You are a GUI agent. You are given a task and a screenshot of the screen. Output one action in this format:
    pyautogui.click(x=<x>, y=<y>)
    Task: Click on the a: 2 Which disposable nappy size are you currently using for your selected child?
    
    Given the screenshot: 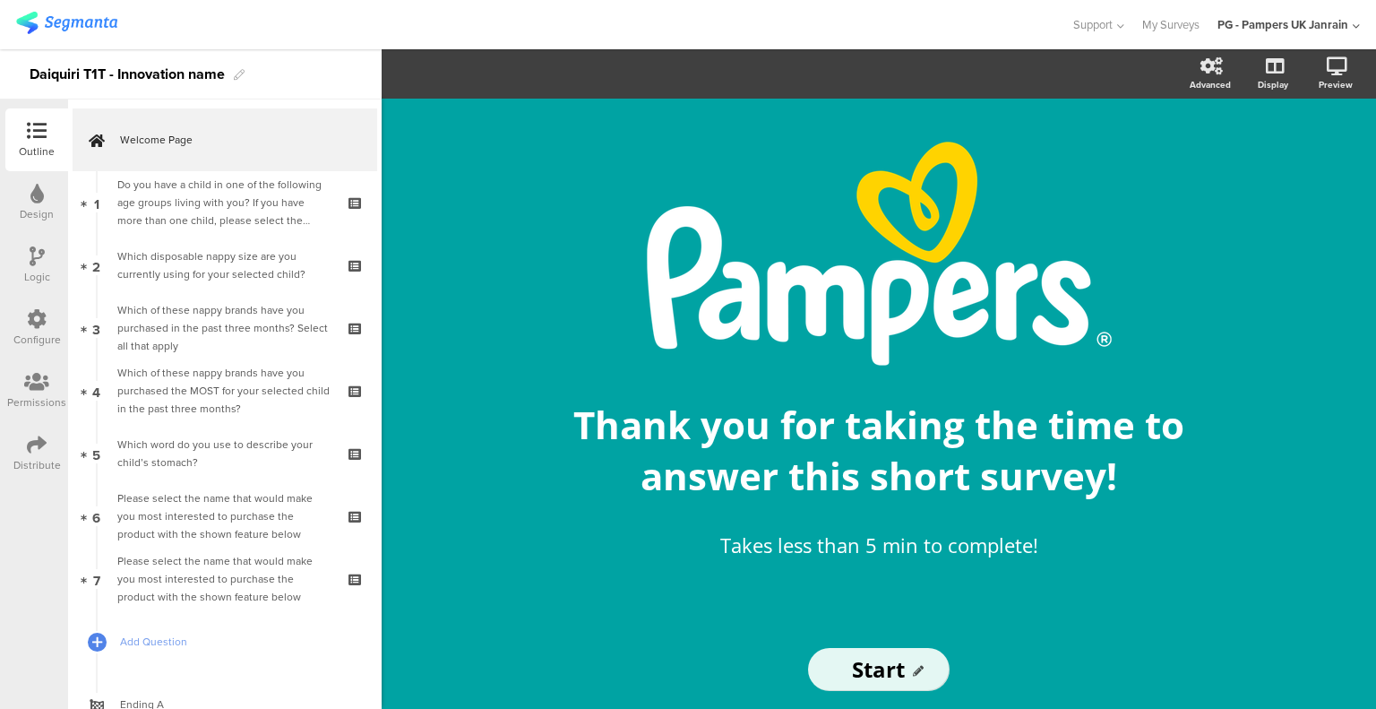 What is the action you would take?
    pyautogui.click(x=225, y=265)
    